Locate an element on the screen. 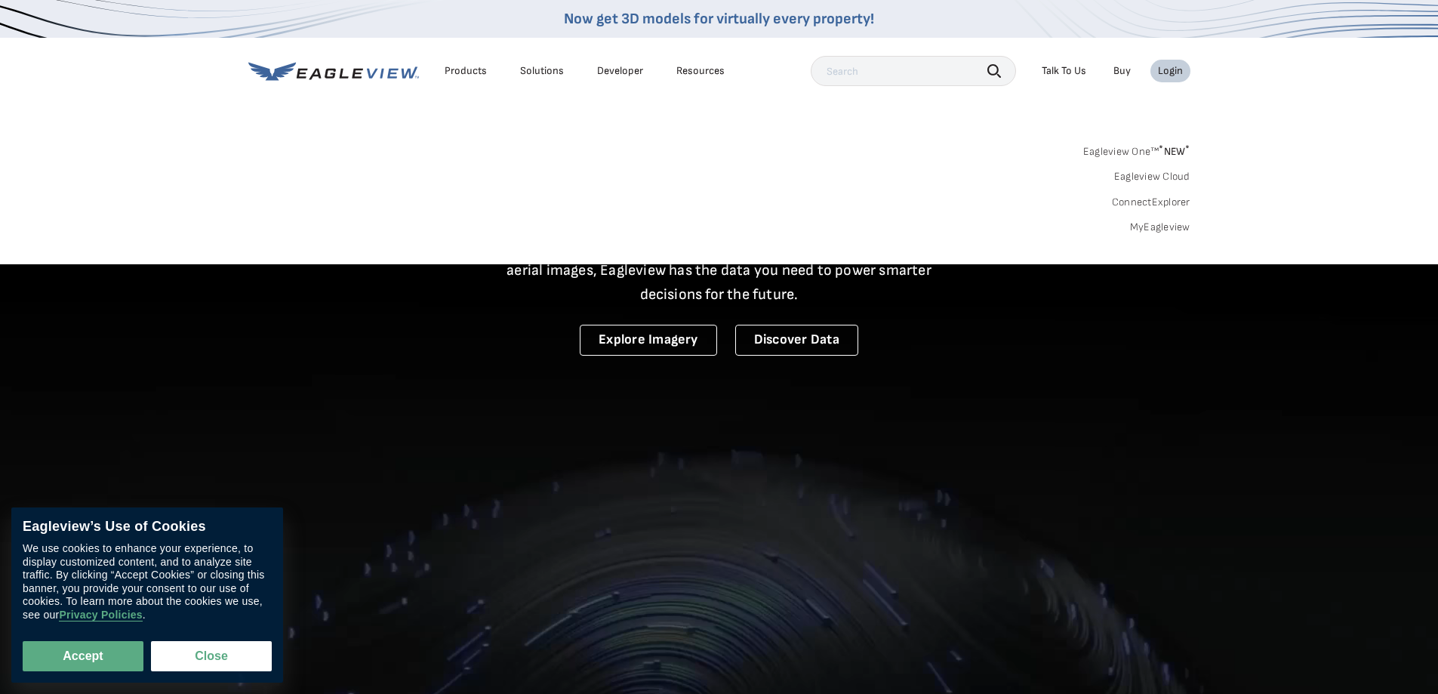 Image resolution: width=1438 pixels, height=694 pixels. a: Eagleview One™*NEW* is located at coordinates (1137, 149).